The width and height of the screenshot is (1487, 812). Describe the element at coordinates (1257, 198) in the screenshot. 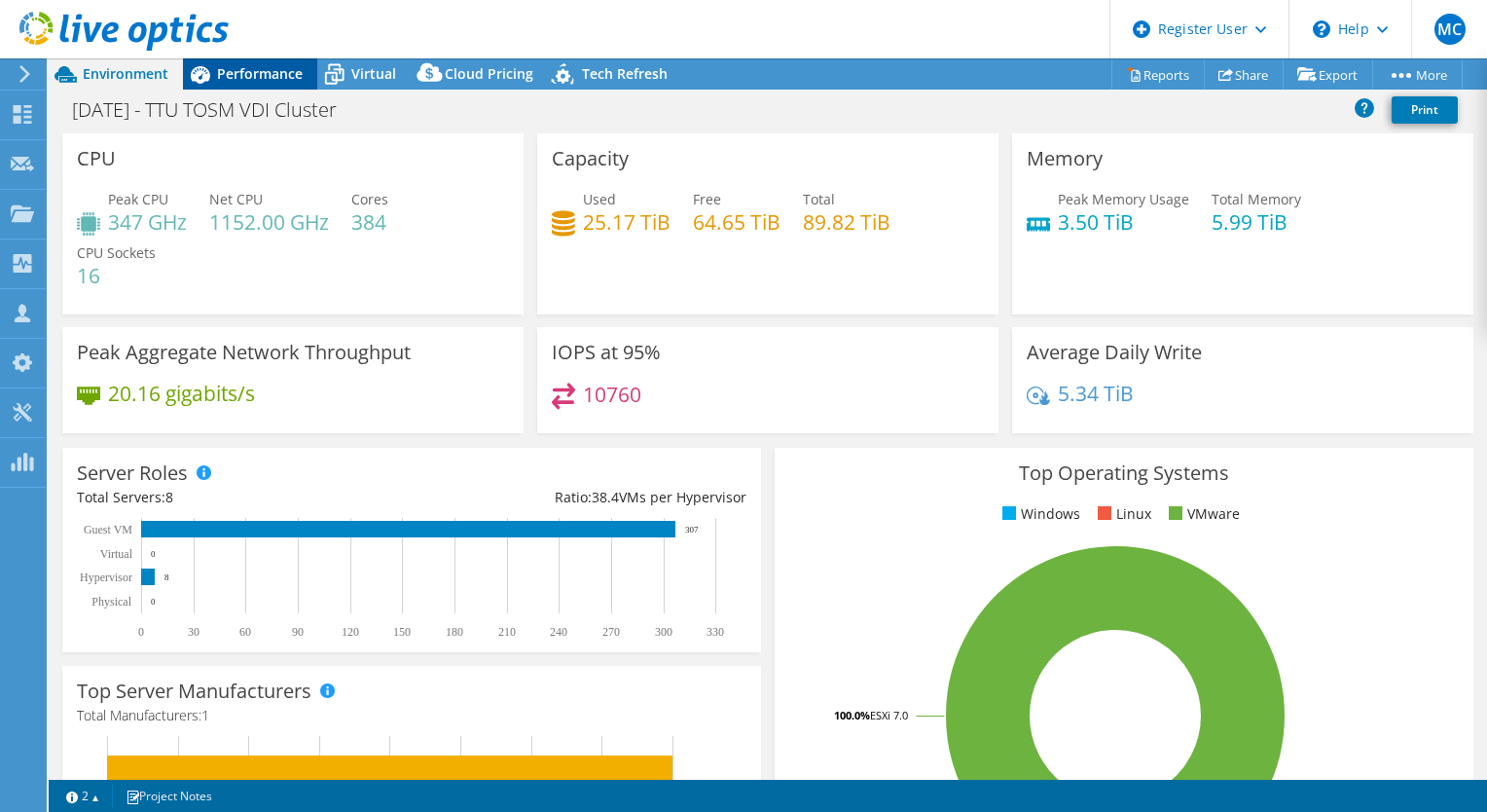

I see `span: Total Memory` at that location.